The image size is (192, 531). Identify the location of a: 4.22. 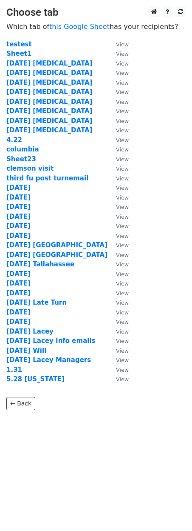
(14, 140).